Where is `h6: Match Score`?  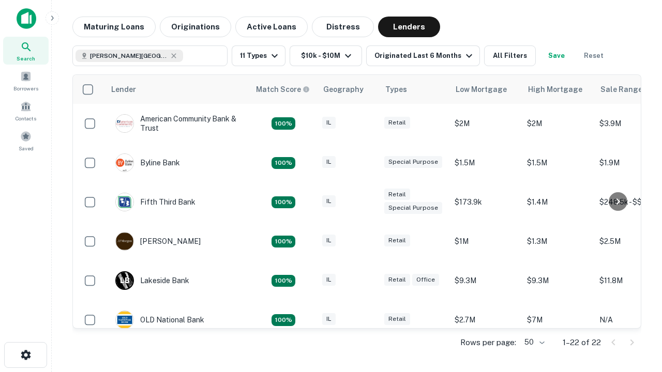
h6: Match Score is located at coordinates (282, 89).